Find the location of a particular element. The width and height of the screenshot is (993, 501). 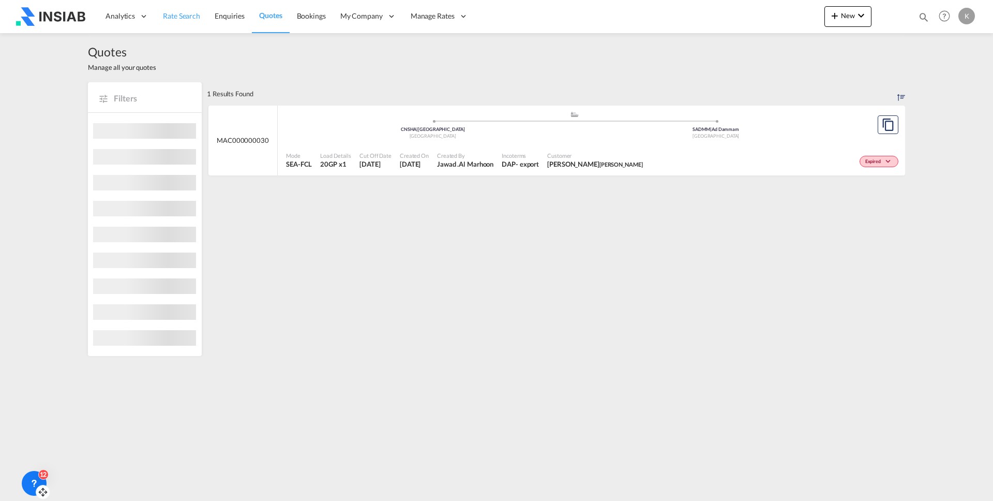

span: Jawad .Al Marhoon is located at coordinates (465, 164).